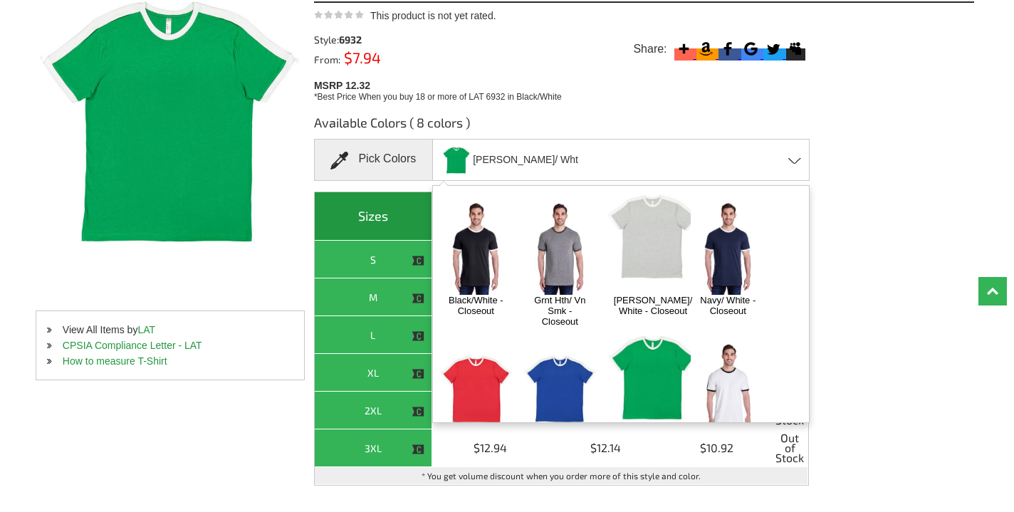 The height and width of the screenshot is (512, 1014). I want to click on img: Royal/ White, so click(560, 389).